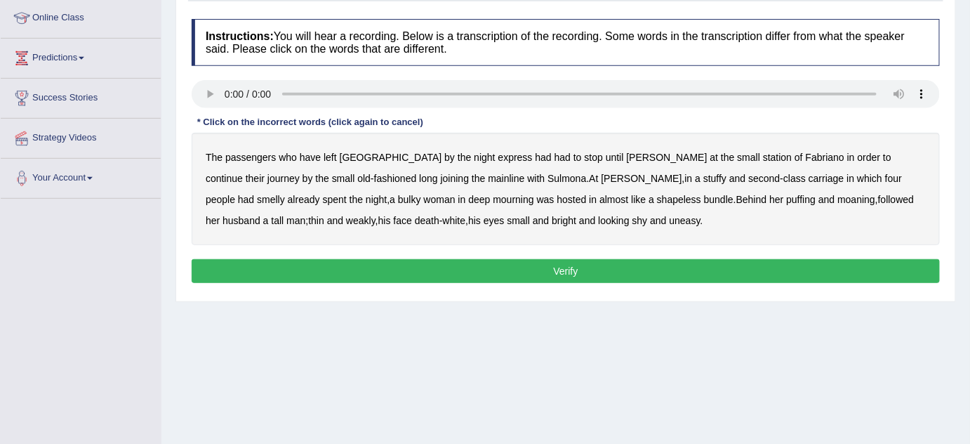  Describe the element at coordinates (566, 42) in the screenshot. I see `h4: You will hear a recording. Below is a transcription of the recording. Some words in the transcrip...` at that location.